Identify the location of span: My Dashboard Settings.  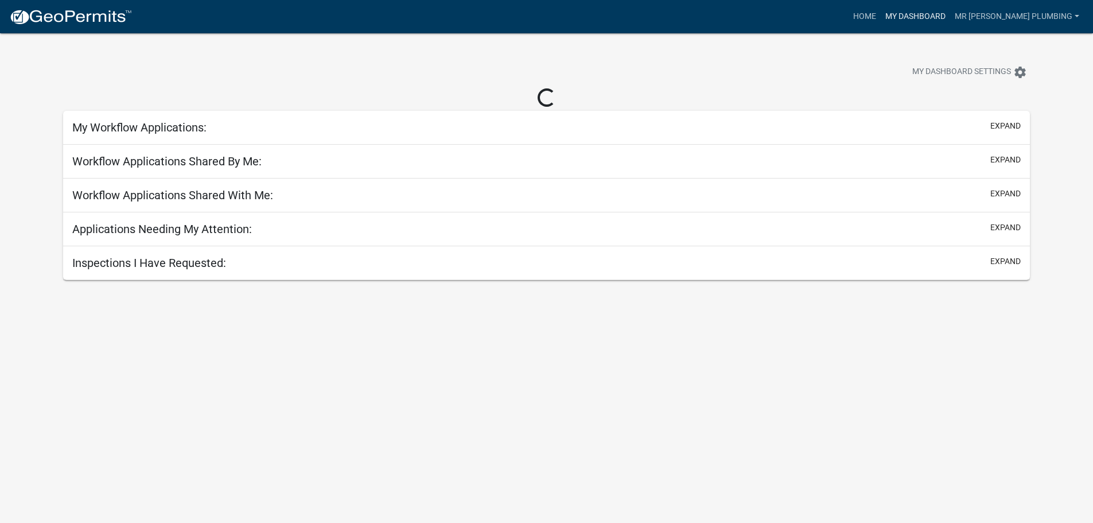
(962, 72).